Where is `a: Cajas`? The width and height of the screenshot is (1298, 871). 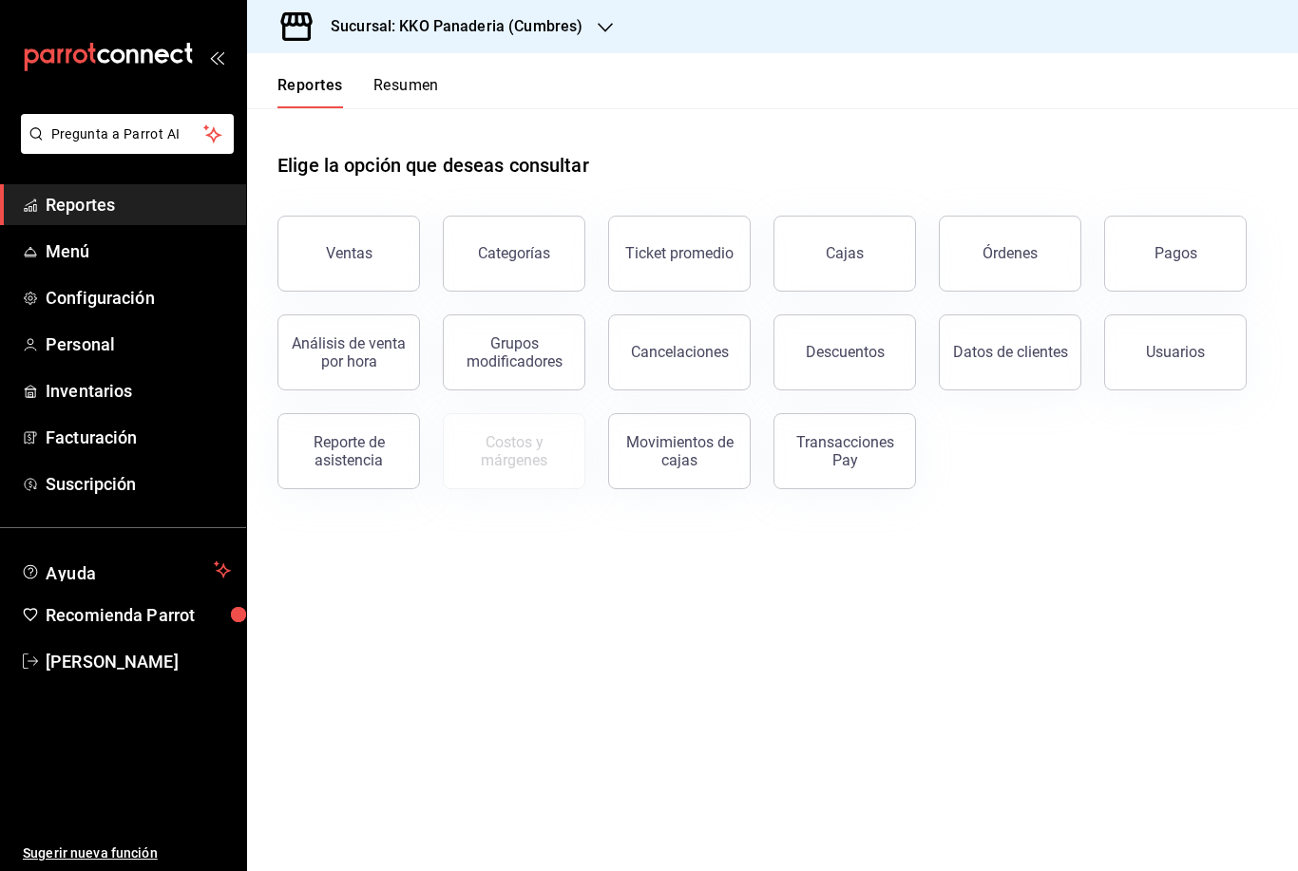
a: Cajas is located at coordinates (845, 254).